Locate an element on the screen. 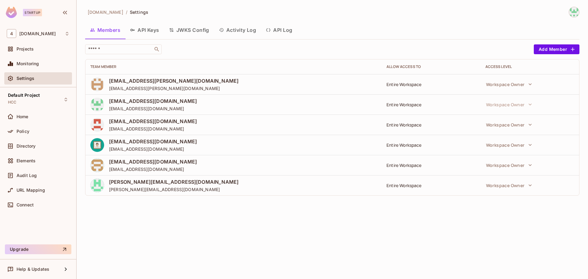 The image size is (588, 279). span: Policy is located at coordinates (23, 131).